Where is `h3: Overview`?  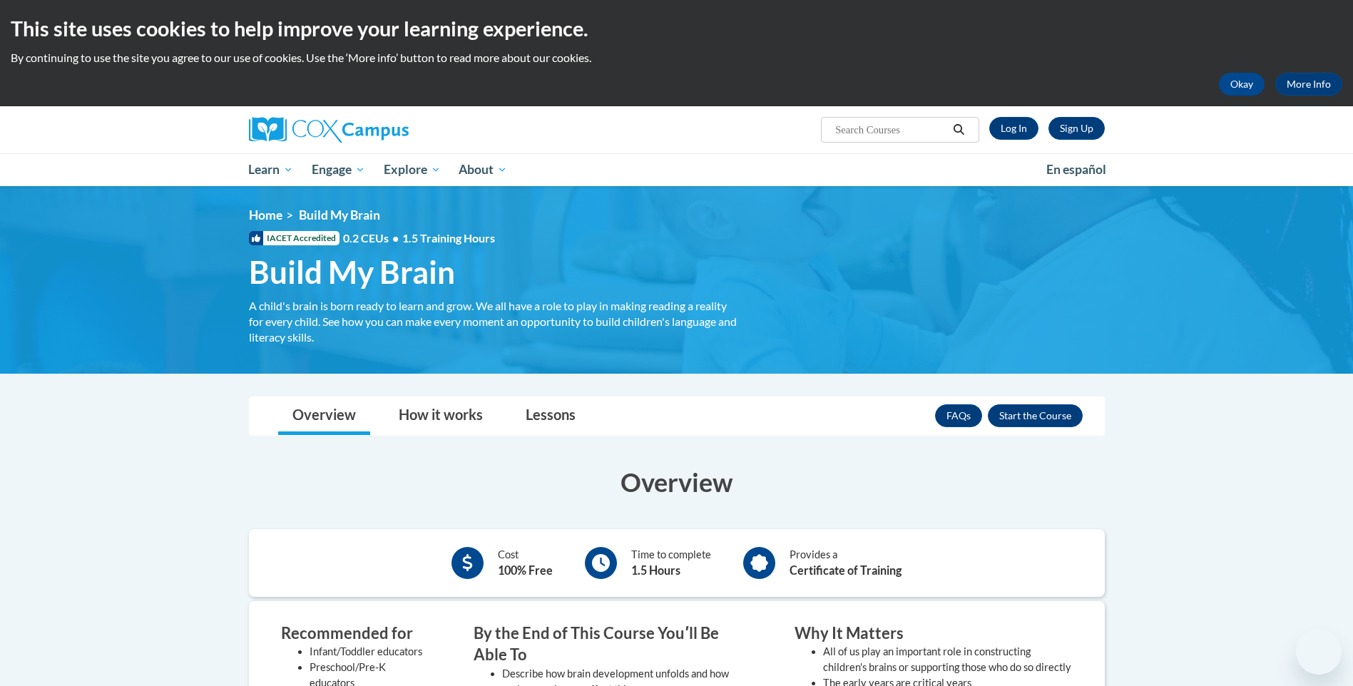 h3: Overview is located at coordinates (677, 482).